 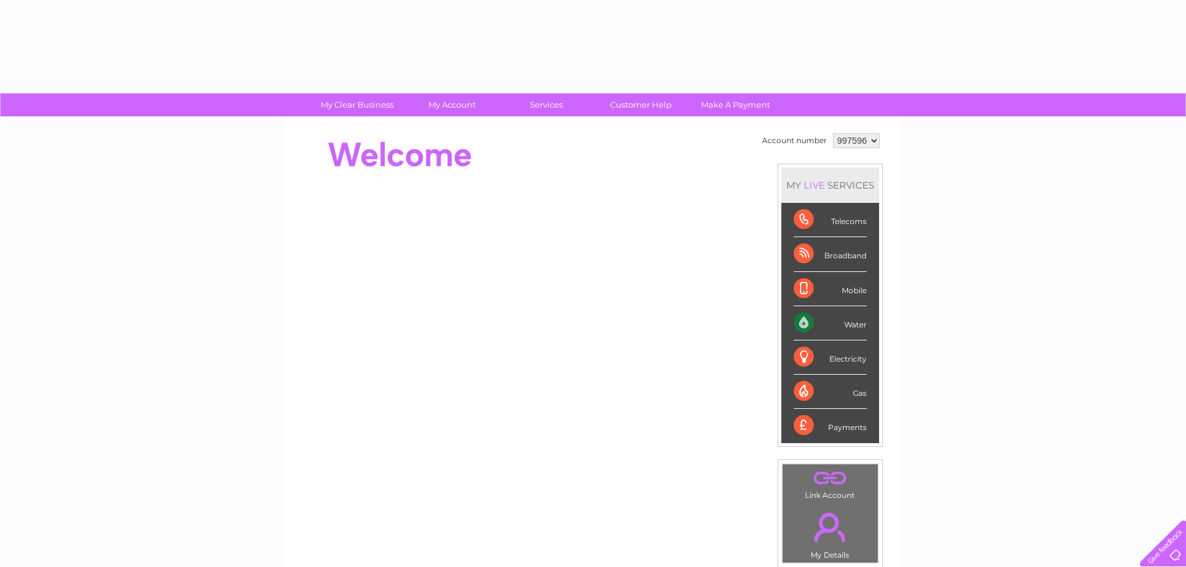 I want to click on div: Water, so click(x=830, y=323).